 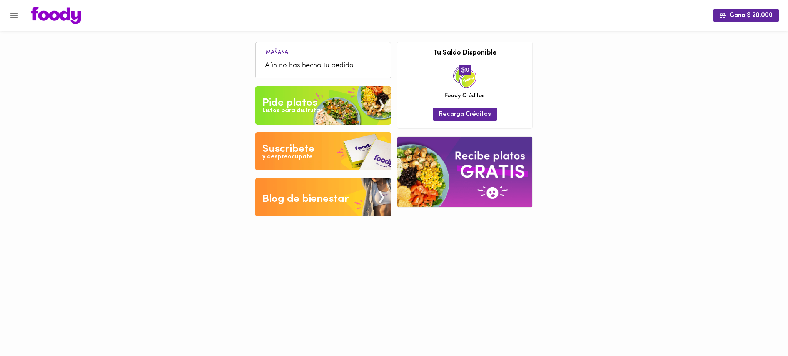 I want to click on img: logo.png, so click(x=56, y=15).